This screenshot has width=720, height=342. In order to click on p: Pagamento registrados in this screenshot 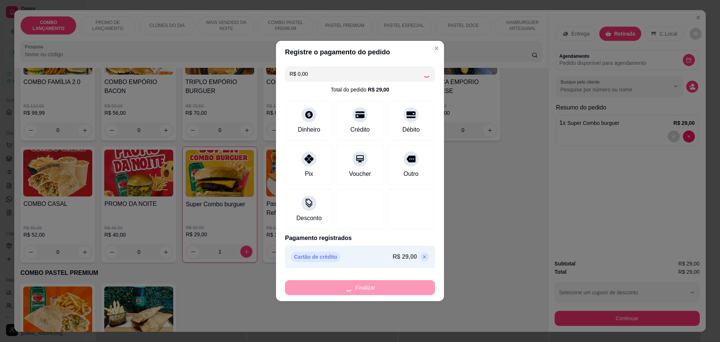, I will do `click(360, 238)`.